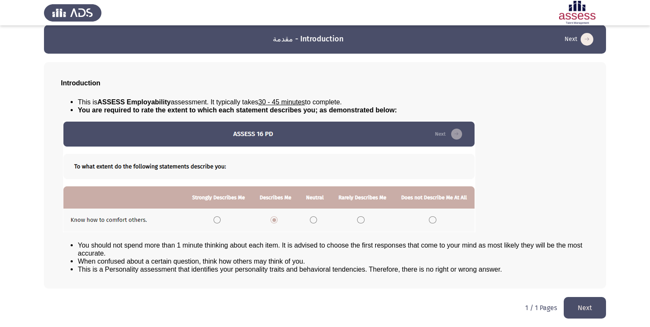 The height and width of the screenshot is (327, 650). What do you see at coordinates (330, 250) in the screenshot?
I see `span: You should not spend more than 1 minute thinking about each item. It is advised to choose the fir...` at bounding box center [330, 250].